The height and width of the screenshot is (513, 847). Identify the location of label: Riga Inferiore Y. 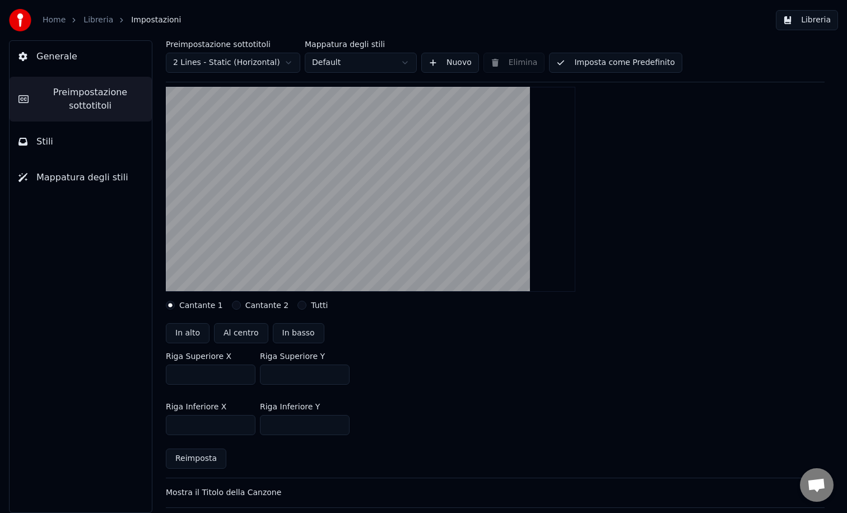
(290, 407).